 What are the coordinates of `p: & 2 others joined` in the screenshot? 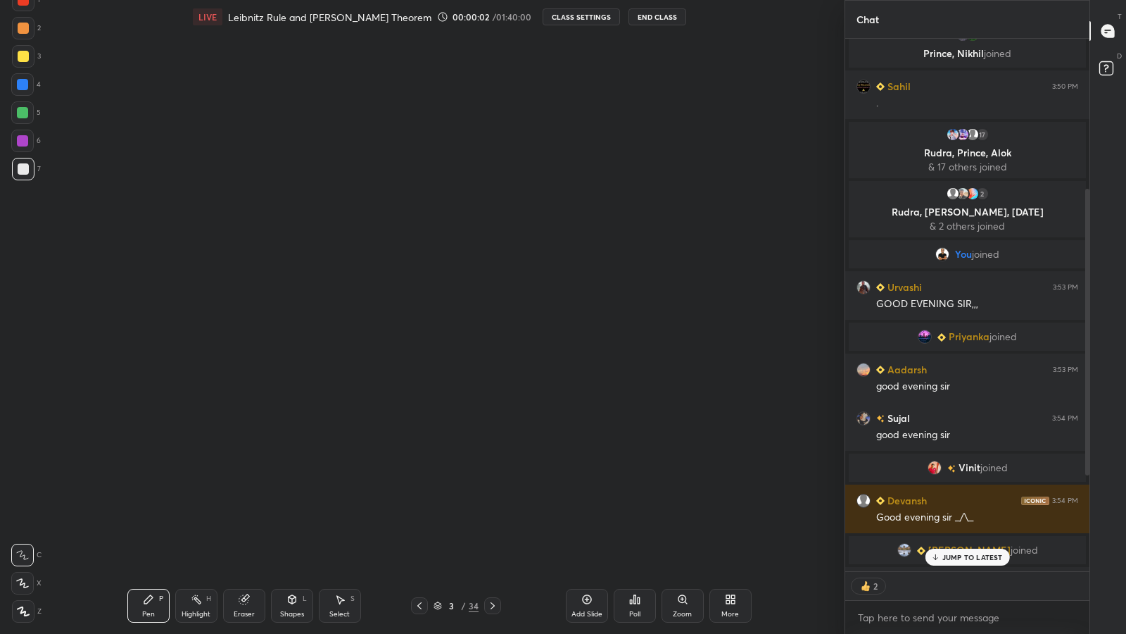 It's located at (967, 226).